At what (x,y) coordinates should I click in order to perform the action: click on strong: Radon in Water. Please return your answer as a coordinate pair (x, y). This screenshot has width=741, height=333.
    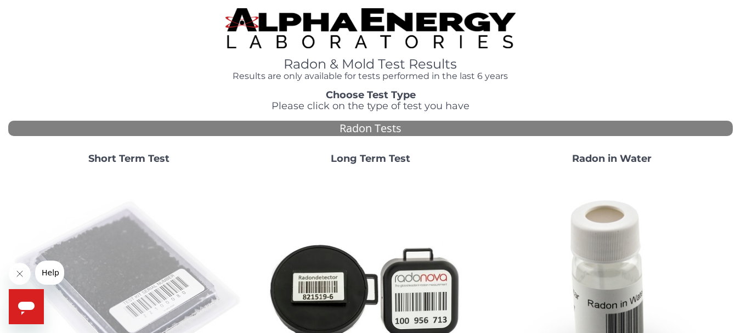
    Looking at the image, I should click on (612, 159).